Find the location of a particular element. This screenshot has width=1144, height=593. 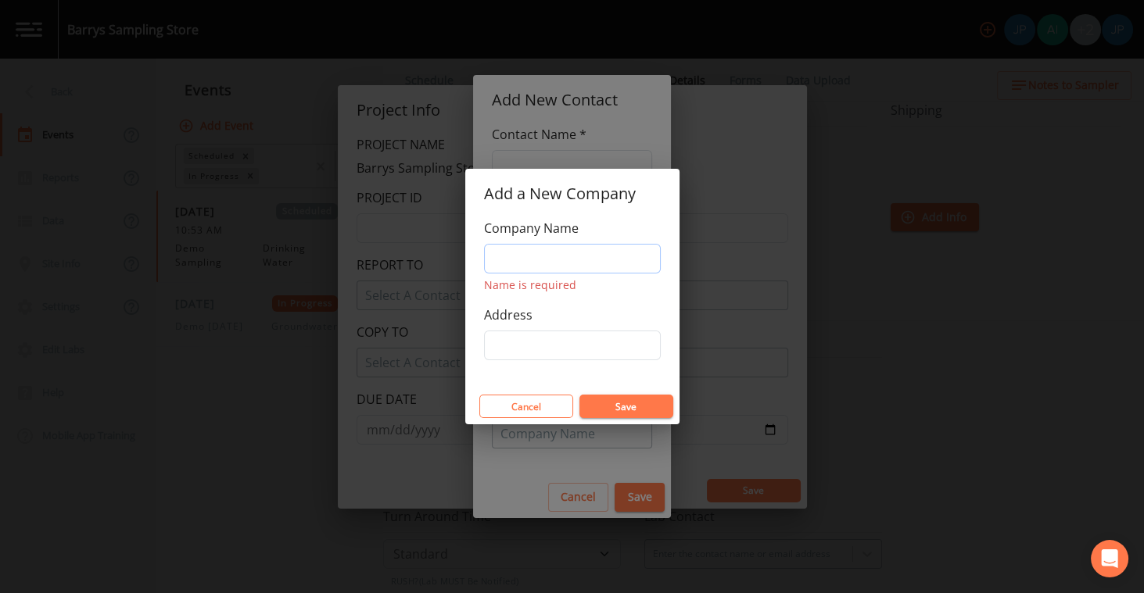

h2: Add a New Company is located at coordinates (572, 194).